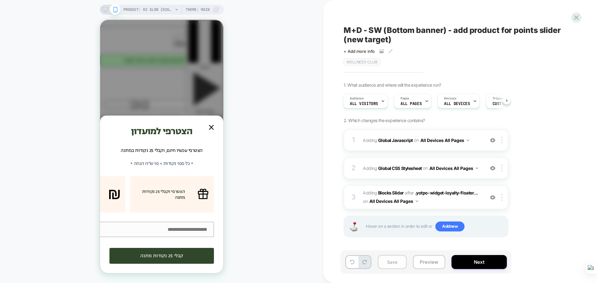  I want to click on div: 2, so click(354, 168).